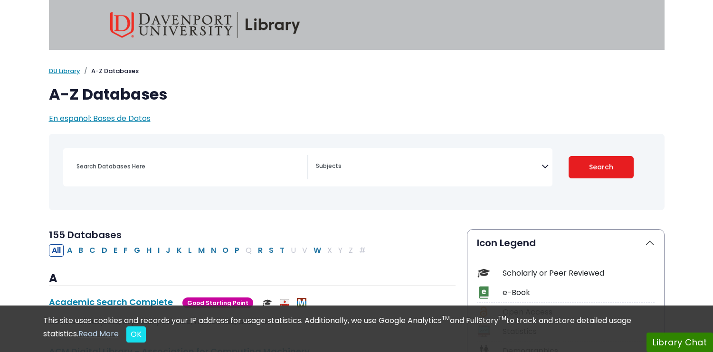 The height and width of the screenshot is (352, 713). I want to click on button: Filter Results O, so click(225, 251).